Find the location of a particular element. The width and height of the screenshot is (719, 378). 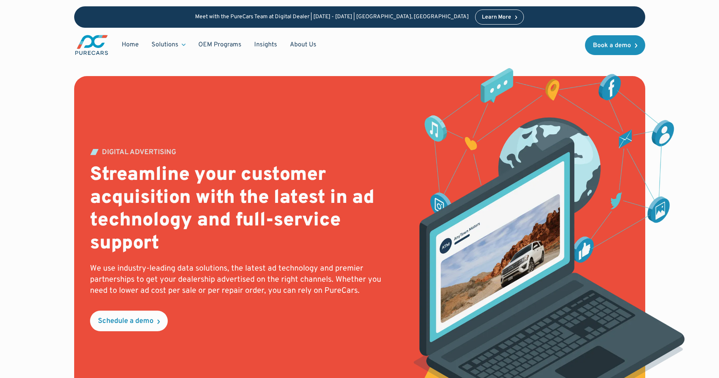

div: Schedule a demo is located at coordinates (126, 322).